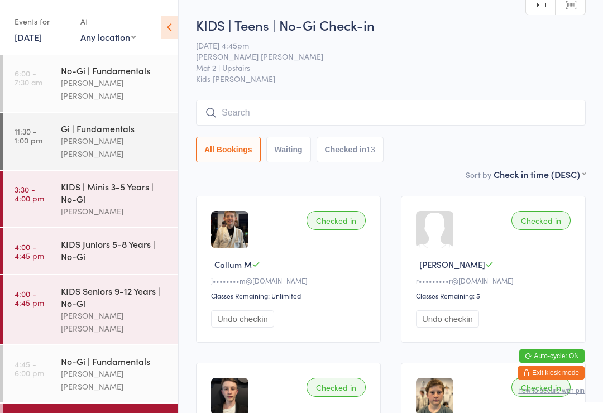  What do you see at coordinates (42, 21) in the screenshot?
I see `div: Events for` at bounding box center [42, 21].